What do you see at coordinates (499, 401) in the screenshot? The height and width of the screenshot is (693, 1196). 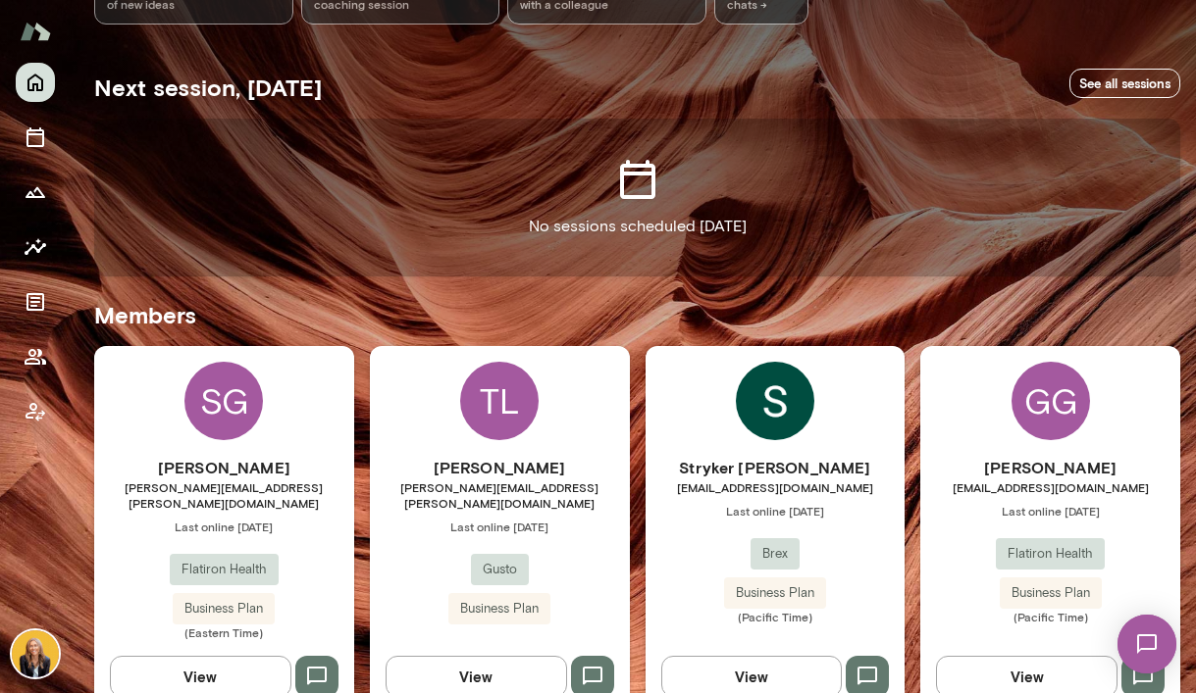 I see `div: TL` at bounding box center [499, 401].